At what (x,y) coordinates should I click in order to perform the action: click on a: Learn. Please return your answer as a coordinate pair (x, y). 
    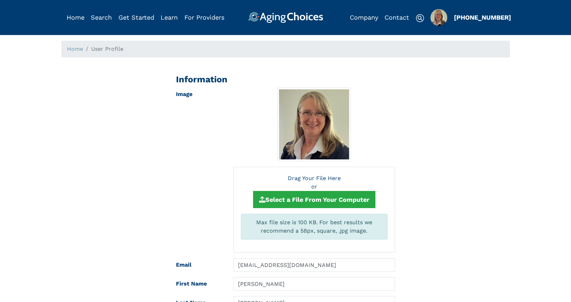
    Looking at the image, I should click on (169, 17).